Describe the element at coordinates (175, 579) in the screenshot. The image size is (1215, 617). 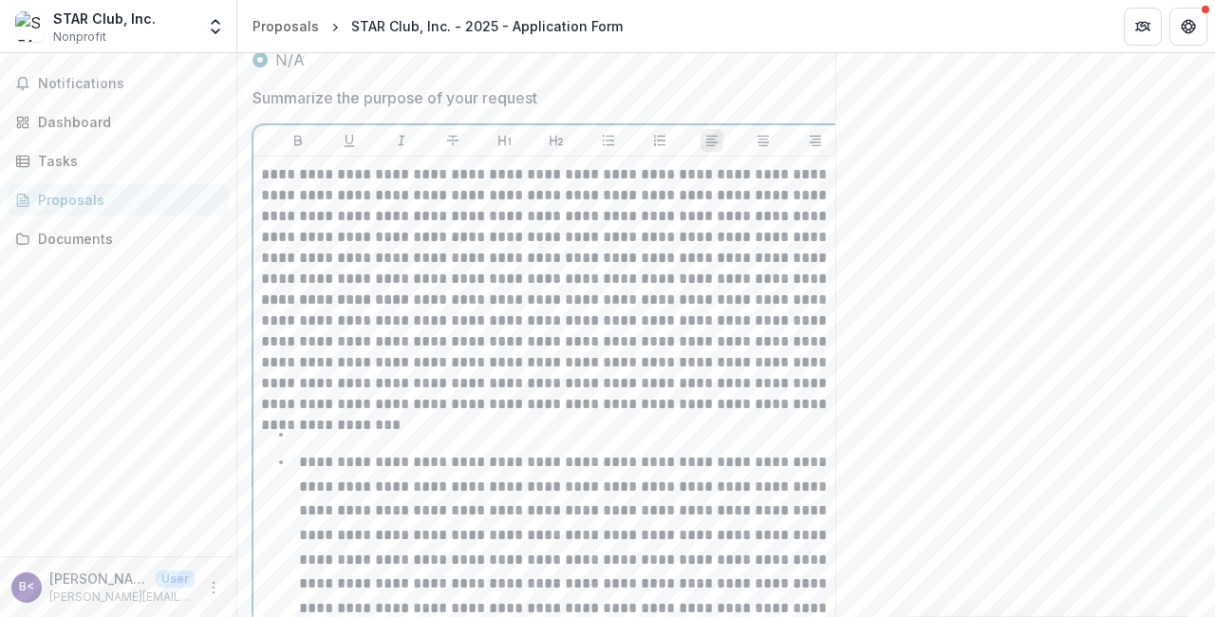
I see `p: User` at that location.